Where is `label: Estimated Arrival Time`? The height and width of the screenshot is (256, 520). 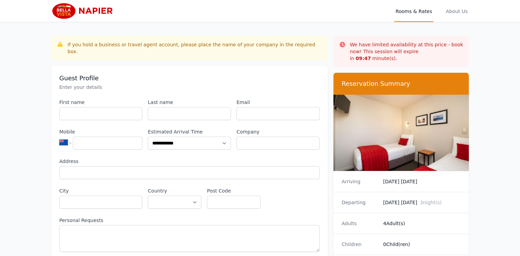
label: Estimated Arrival Time is located at coordinates (189, 132).